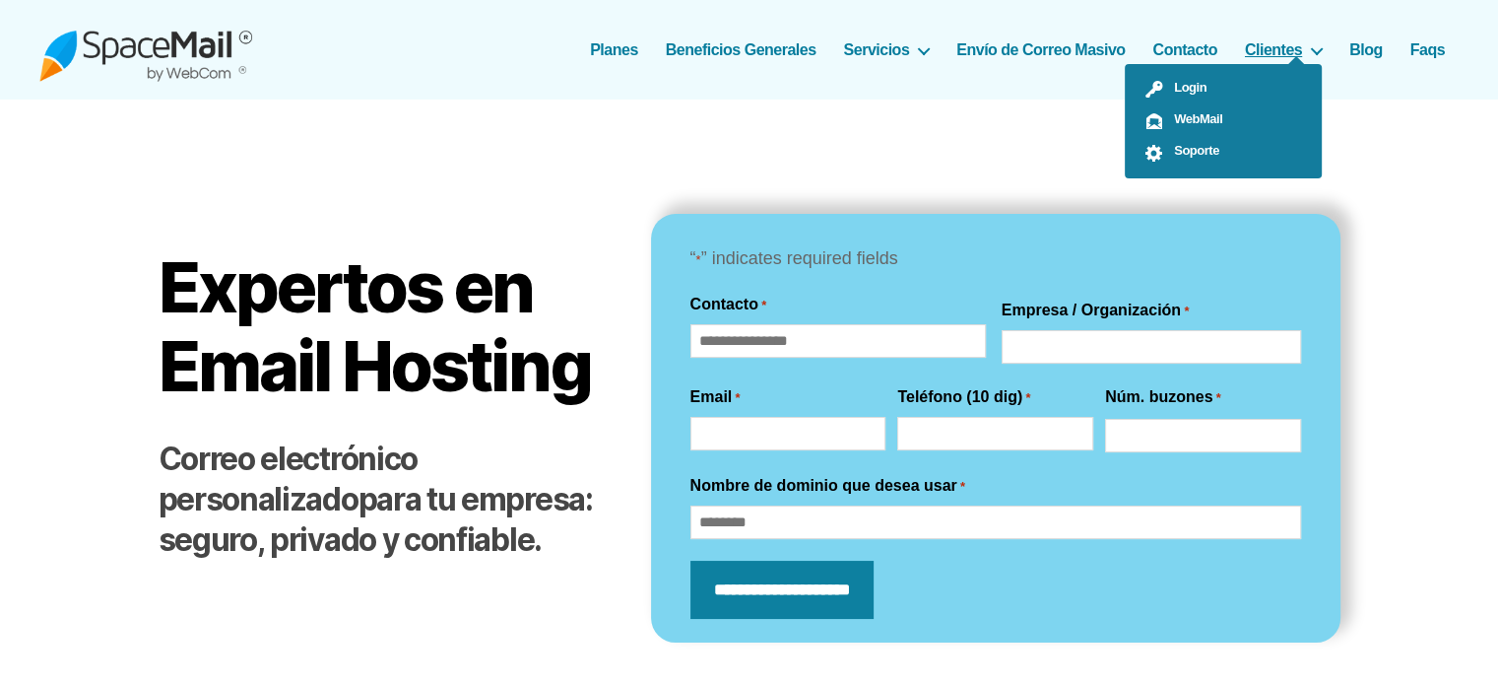 This screenshot has height=685, width=1498. Describe the element at coordinates (1224, 153) in the screenshot. I see `a: Soporte` at that location.